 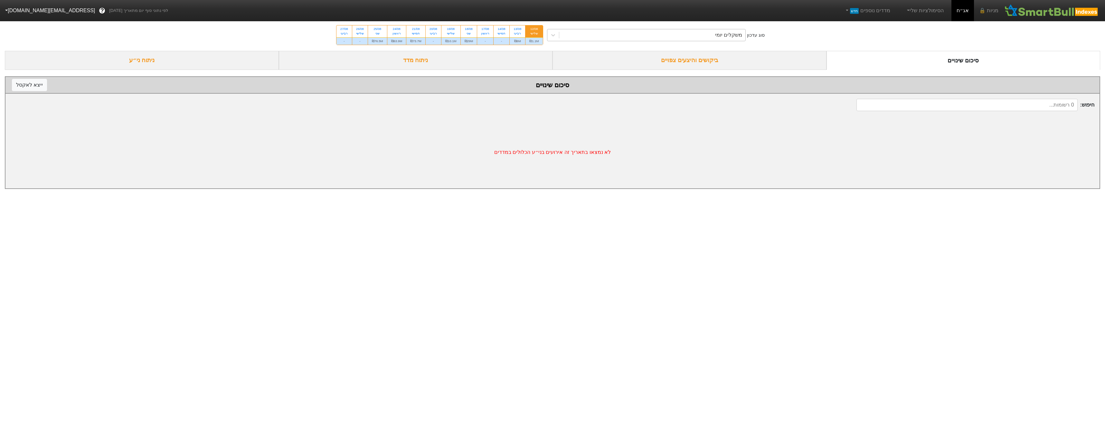 What do you see at coordinates (924, 11) in the screenshot?
I see `a: הסימולציות שלי` at bounding box center [924, 11].